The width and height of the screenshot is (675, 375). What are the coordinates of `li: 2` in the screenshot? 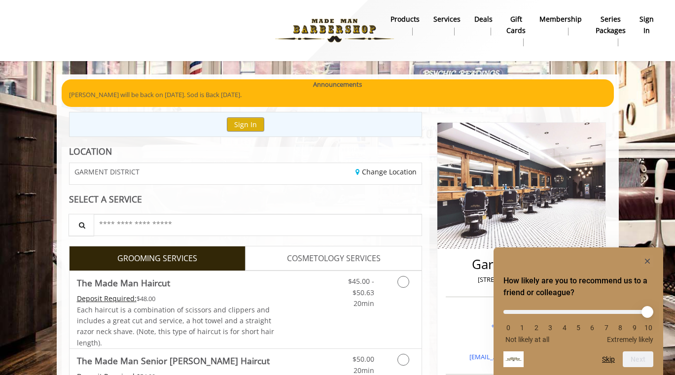 It's located at (536, 328).